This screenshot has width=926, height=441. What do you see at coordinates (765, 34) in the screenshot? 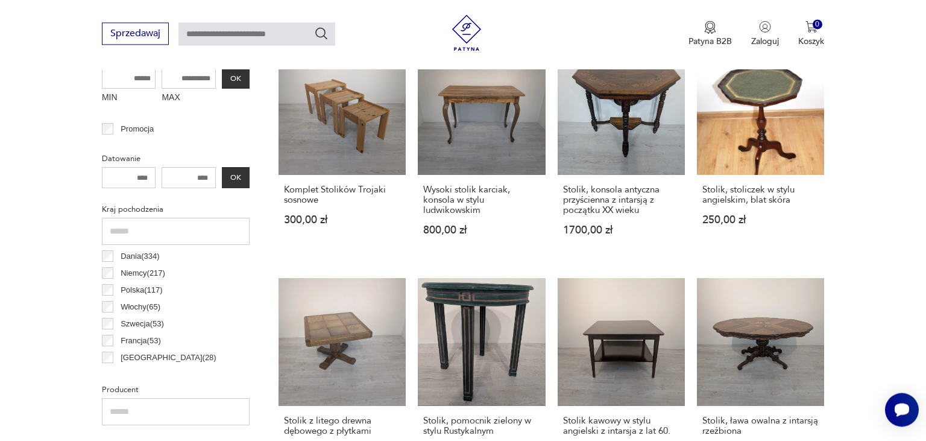
I see `button: Zaloguj` at bounding box center [765, 34].